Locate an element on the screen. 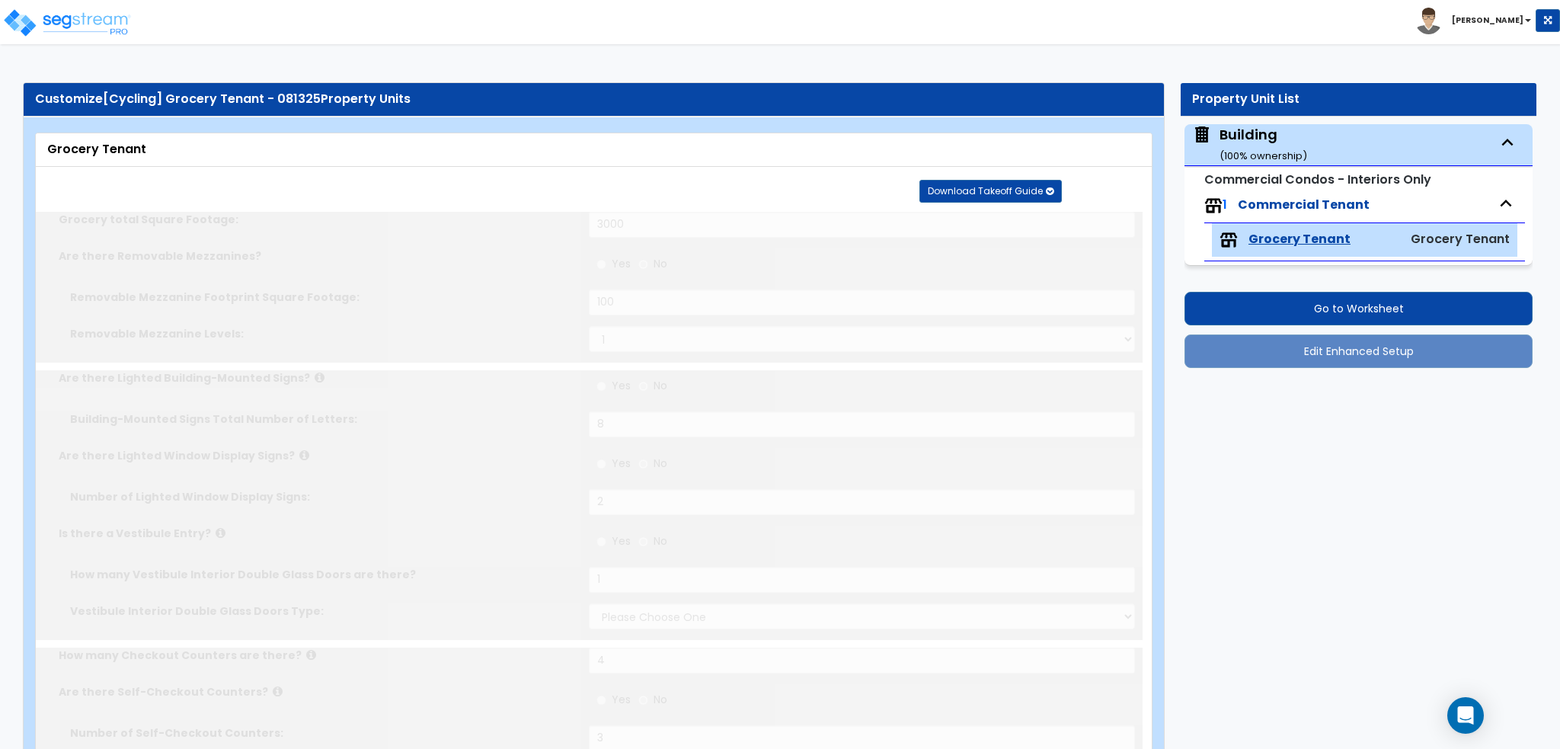 The width and height of the screenshot is (1560, 749). div: Customize Property Units is located at coordinates (593, 99).